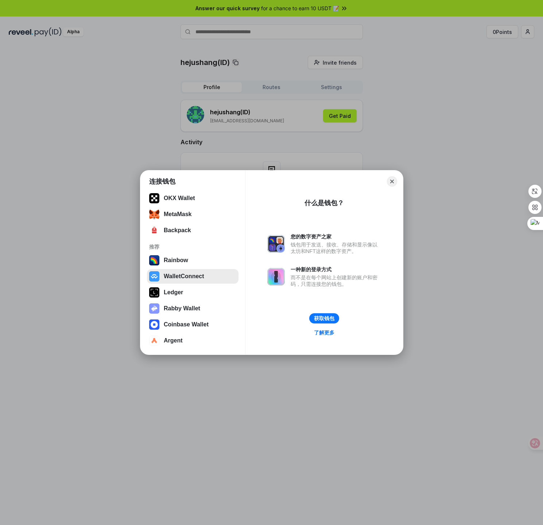  Describe the element at coordinates (324, 332) in the screenshot. I see `div: 了解更多` at that location.